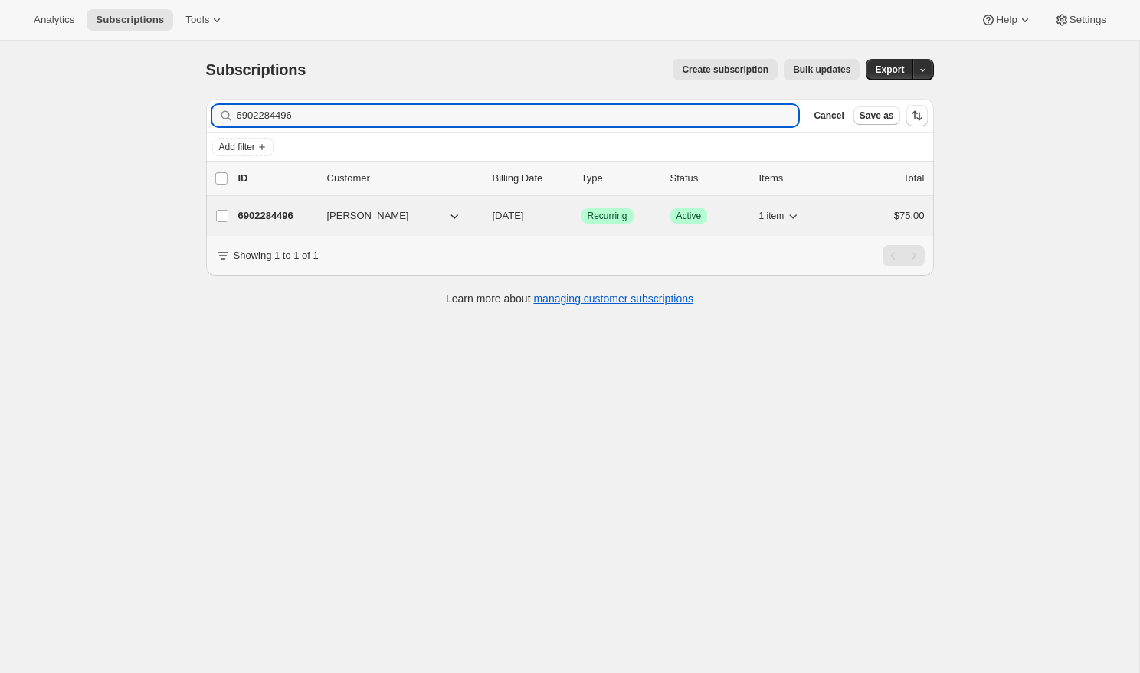 This screenshot has height=673, width=1140. Describe the element at coordinates (889, 70) in the screenshot. I see `span: Export` at that location.